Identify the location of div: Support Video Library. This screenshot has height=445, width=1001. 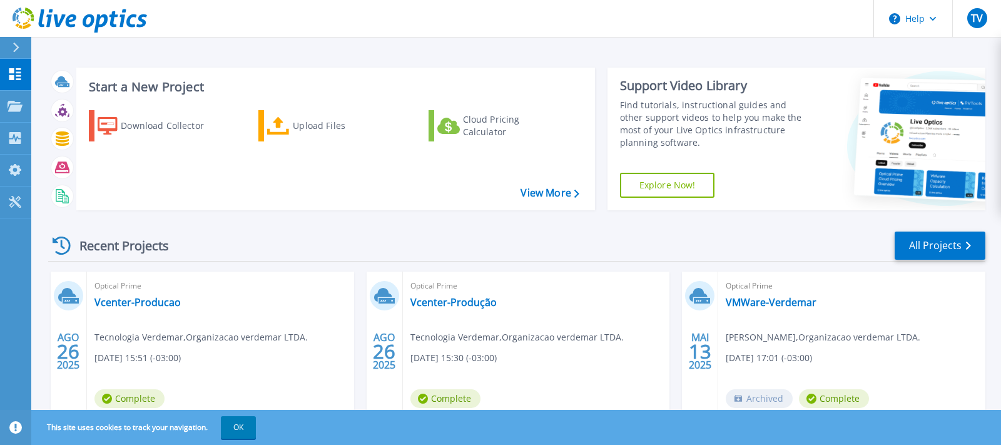
(715, 86).